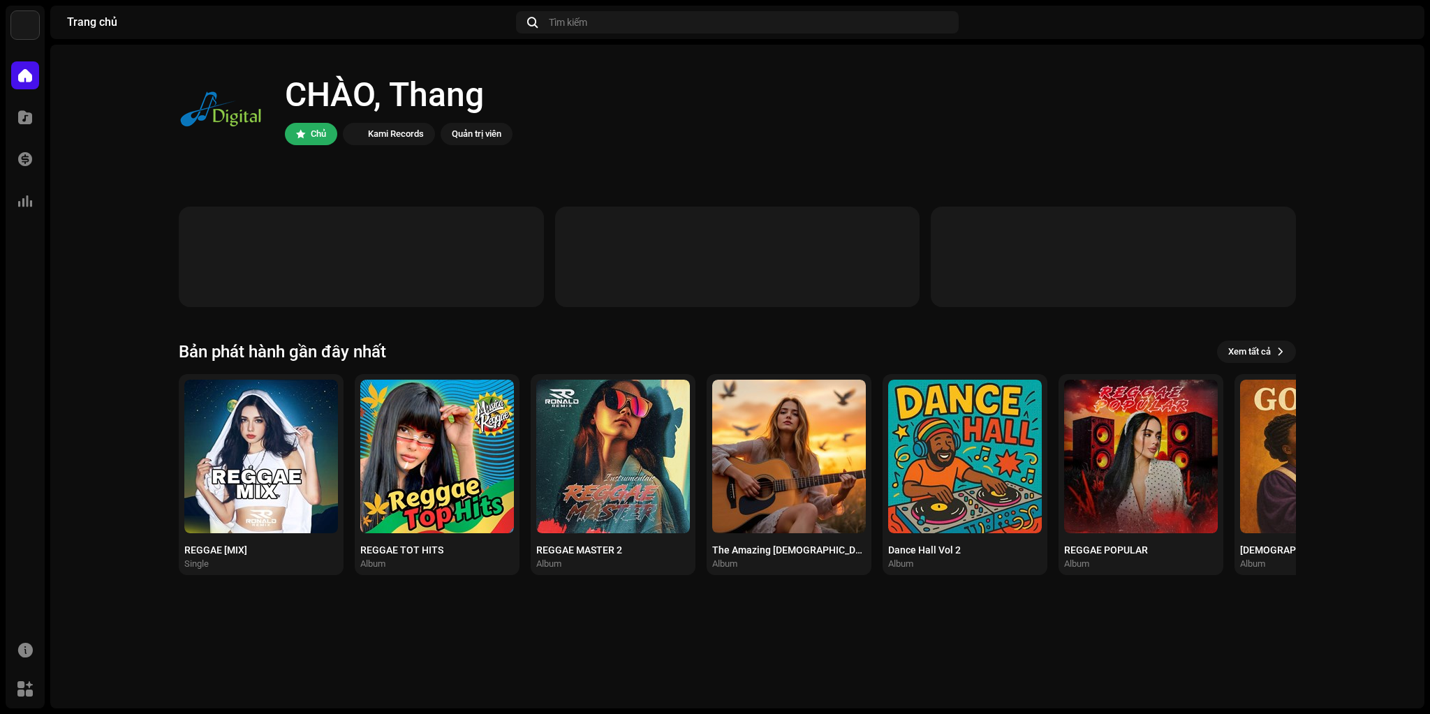 Image resolution: width=1430 pixels, height=714 pixels. I want to click on img: 932eb0b1-39dd-464d-b72c-e39d7b5c3d53, so click(613, 457).